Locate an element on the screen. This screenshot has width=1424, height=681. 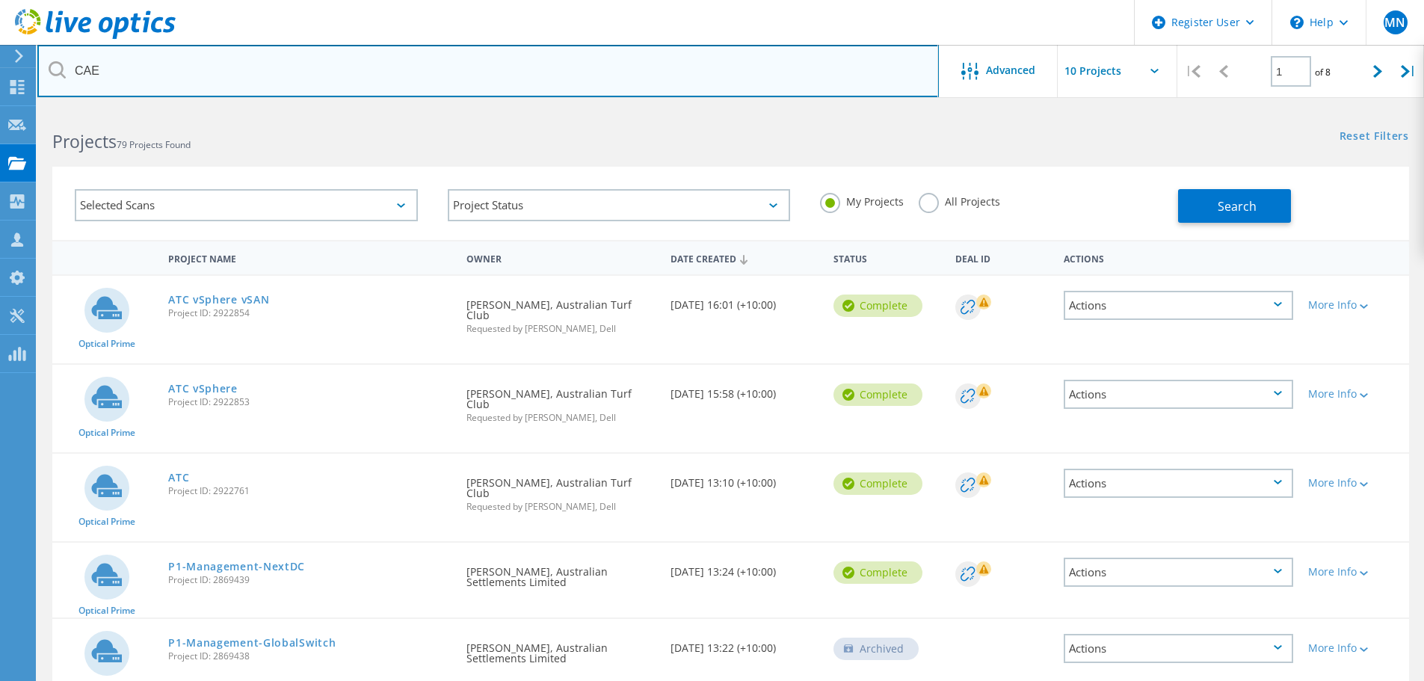
div: Project Status is located at coordinates (619, 205).